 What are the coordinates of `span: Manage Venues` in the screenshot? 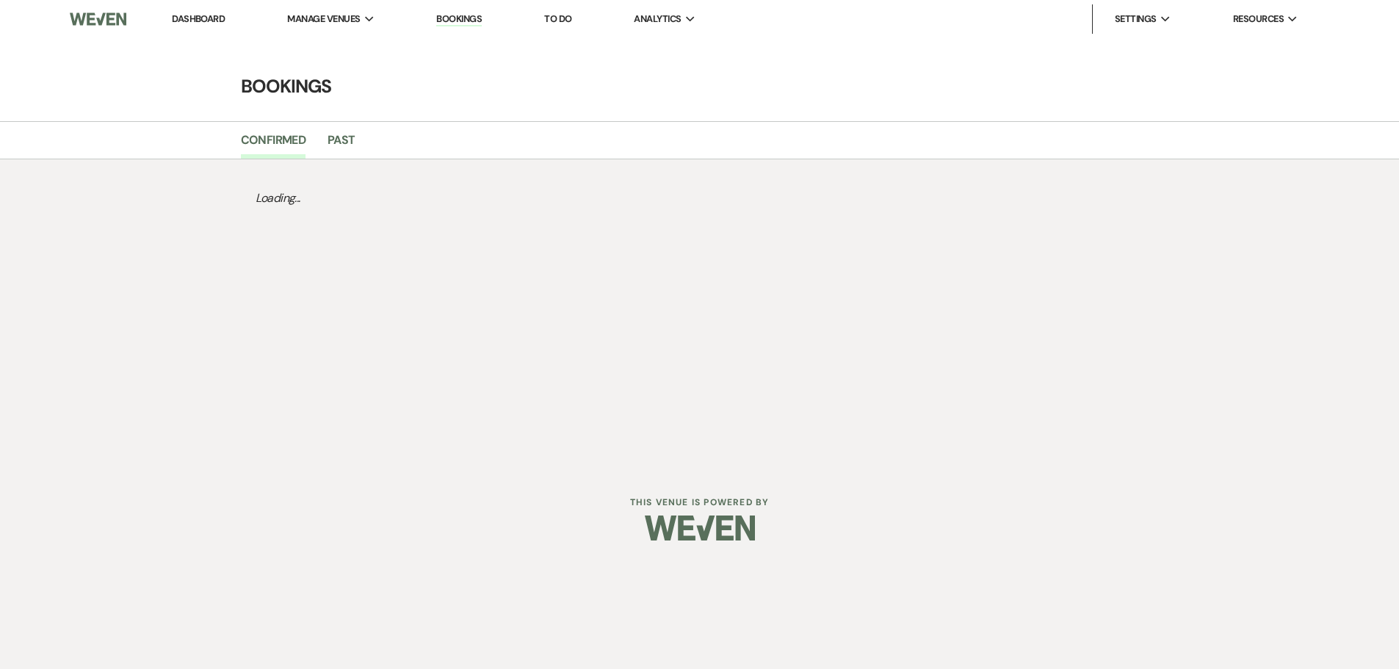 It's located at (323, 19).